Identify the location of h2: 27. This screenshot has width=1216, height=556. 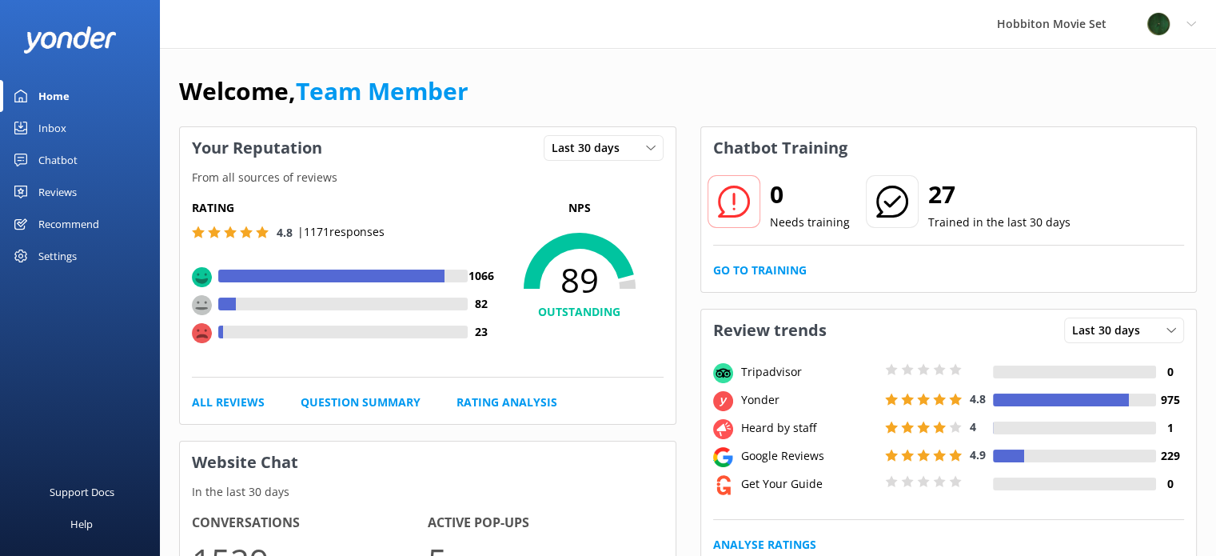
(999, 194).